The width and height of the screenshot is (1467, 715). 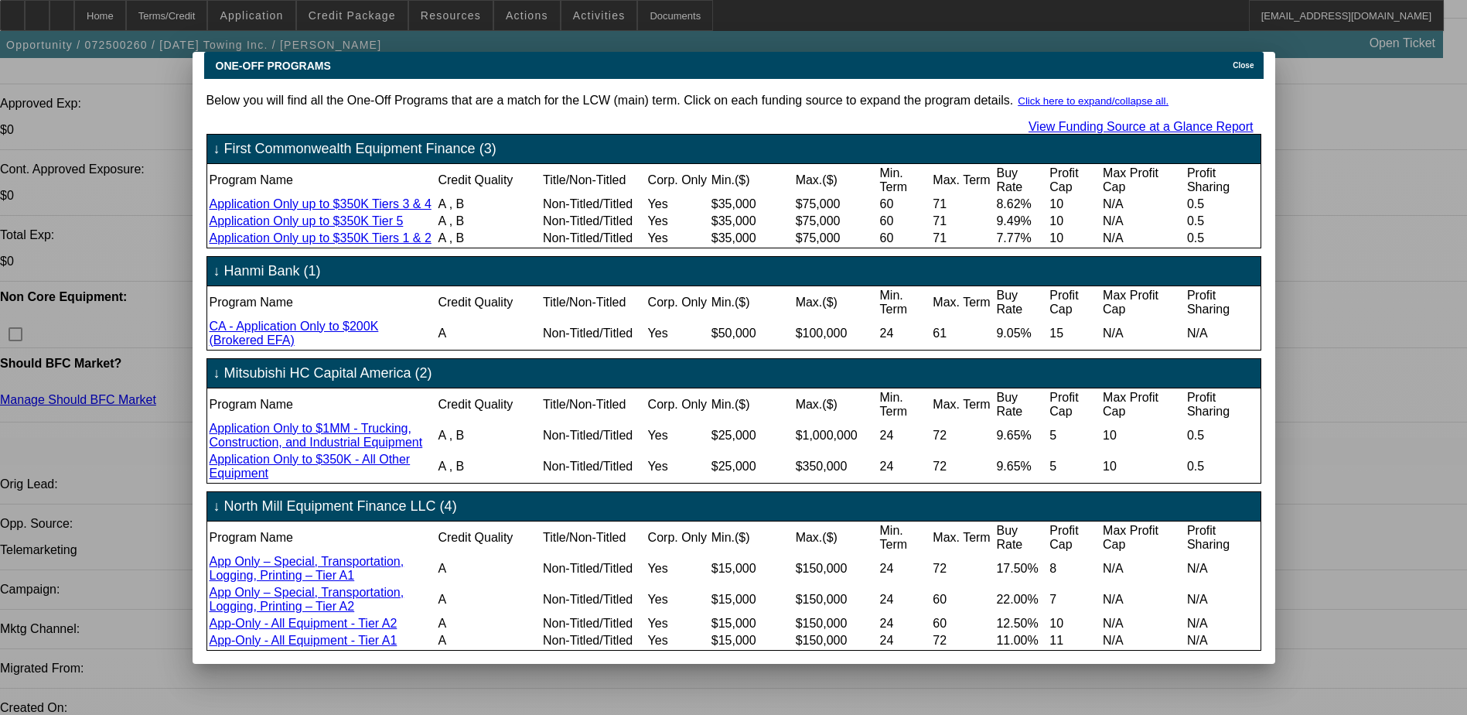 I want to click on a: Application Only up to $350K Tier 5, so click(x=306, y=220).